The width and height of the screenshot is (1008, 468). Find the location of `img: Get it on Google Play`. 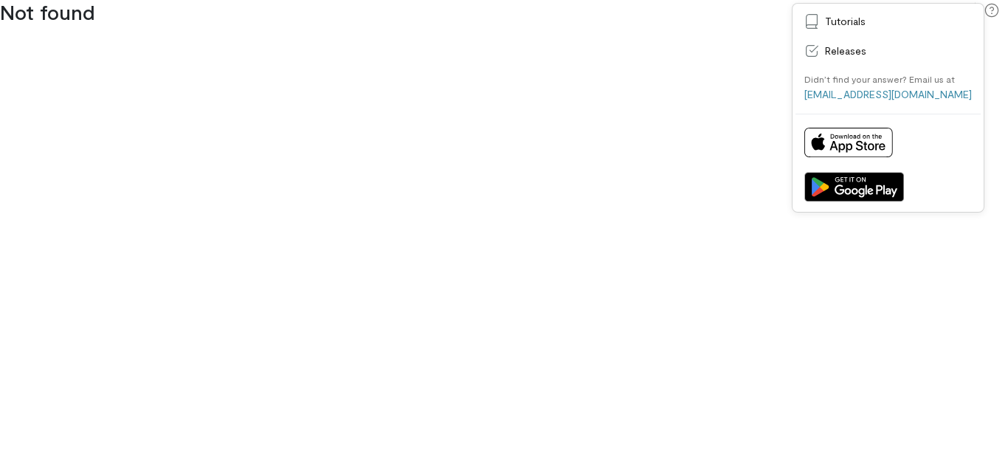

img: Get it on Google Play is located at coordinates (854, 187).